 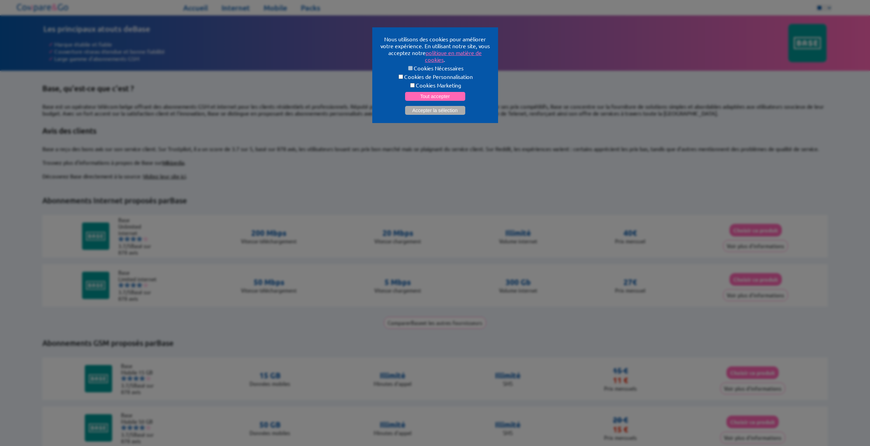 What do you see at coordinates (435, 77) in the screenshot?
I see `label: Cookies de Personnalisation` at bounding box center [435, 77].